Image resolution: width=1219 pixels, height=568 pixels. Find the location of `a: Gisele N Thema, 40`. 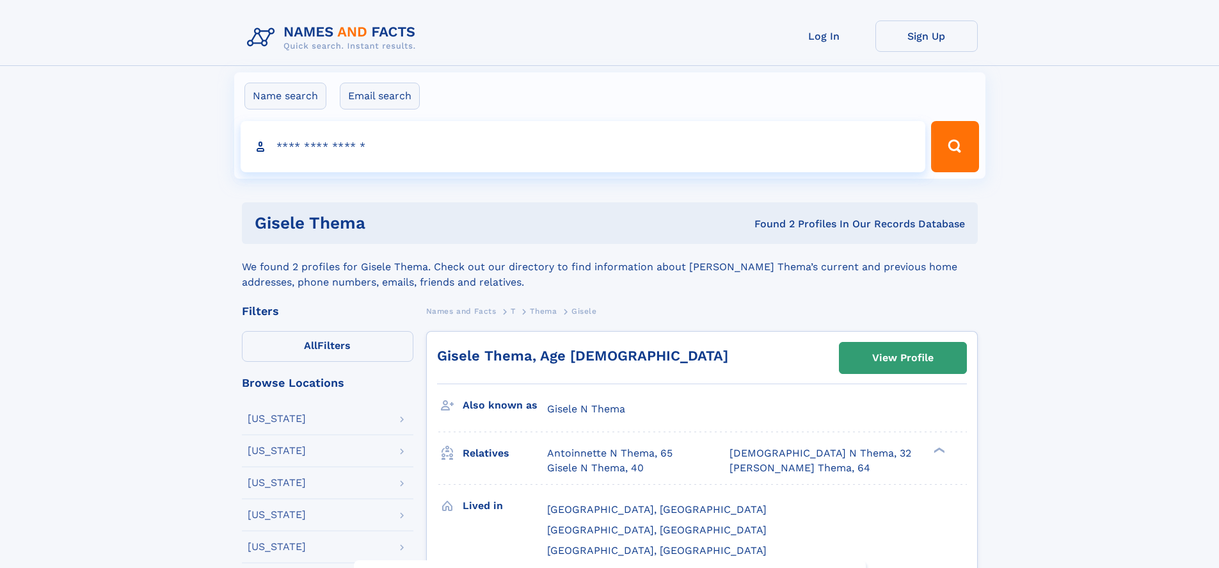

a: Gisele N Thema, 40 is located at coordinates (595, 468).